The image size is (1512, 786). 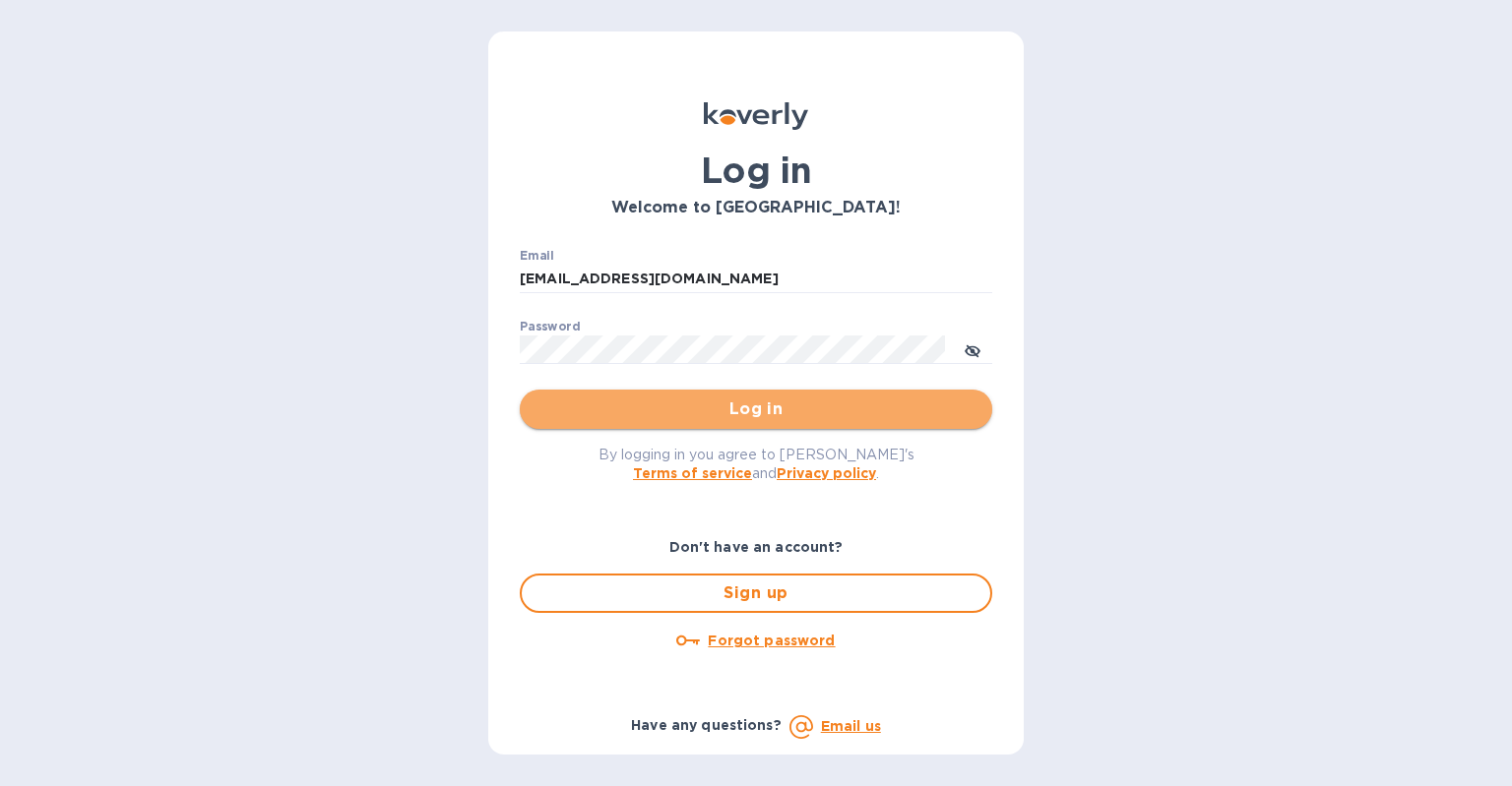 What do you see at coordinates (537, 256) in the screenshot?
I see `label: Email` at bounding box center [537, 256].